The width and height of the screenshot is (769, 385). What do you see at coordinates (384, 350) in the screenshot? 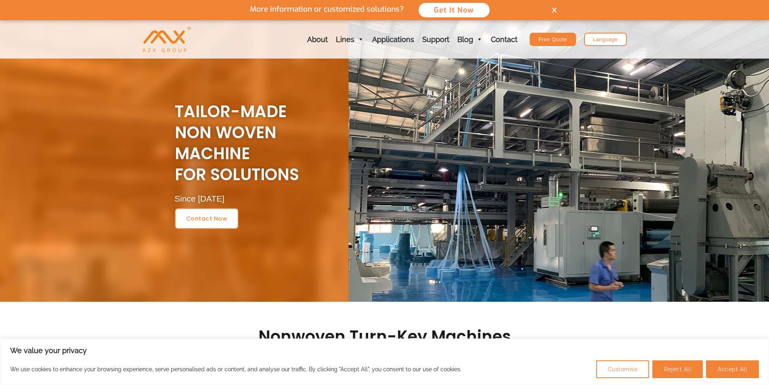
I see `p: We value your privacy` at bounding box center [384, 350].